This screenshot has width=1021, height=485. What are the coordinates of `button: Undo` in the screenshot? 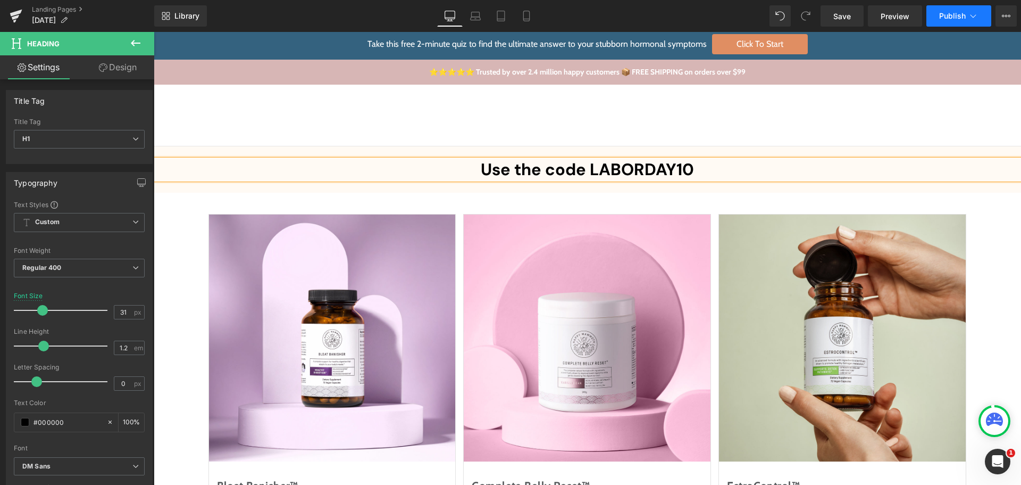 It's located at (780, 16).